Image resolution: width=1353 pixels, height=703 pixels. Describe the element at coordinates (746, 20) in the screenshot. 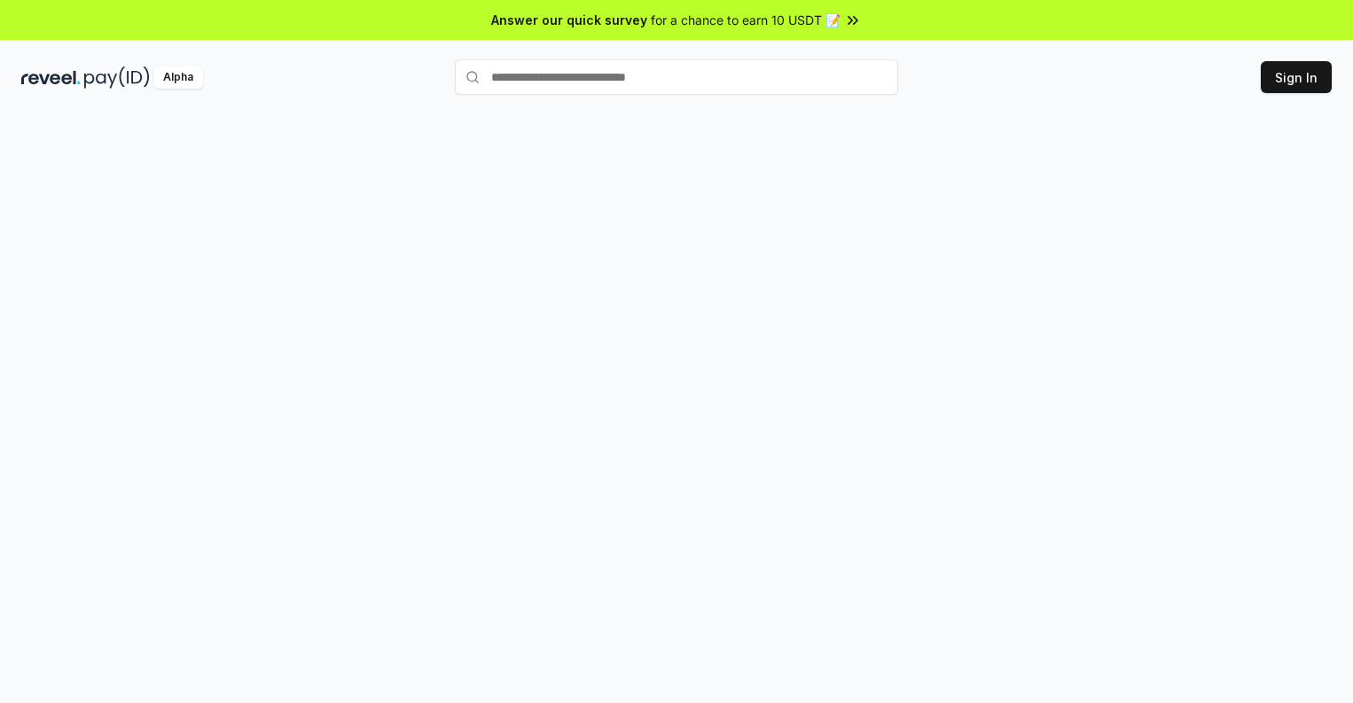

I see `span: for a chance to earn 10 USDT 📝` at that location.